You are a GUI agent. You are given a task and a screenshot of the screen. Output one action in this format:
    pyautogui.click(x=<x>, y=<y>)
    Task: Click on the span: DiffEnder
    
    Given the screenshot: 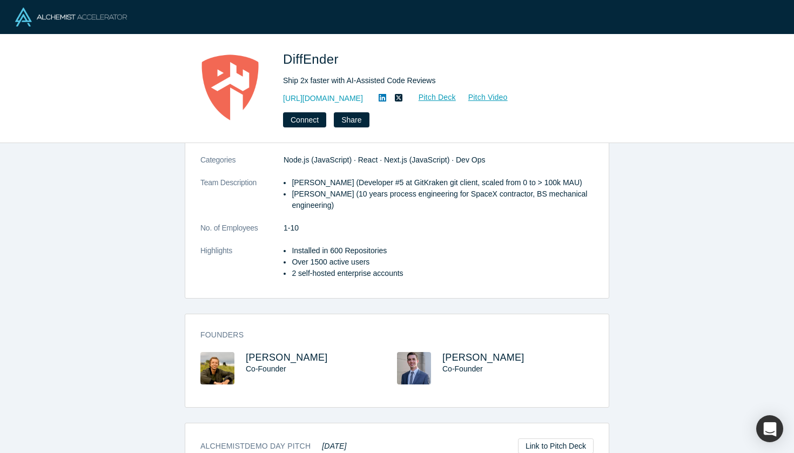 What is the action you would take?
    pyautogui.click(x=313, y=59)
    